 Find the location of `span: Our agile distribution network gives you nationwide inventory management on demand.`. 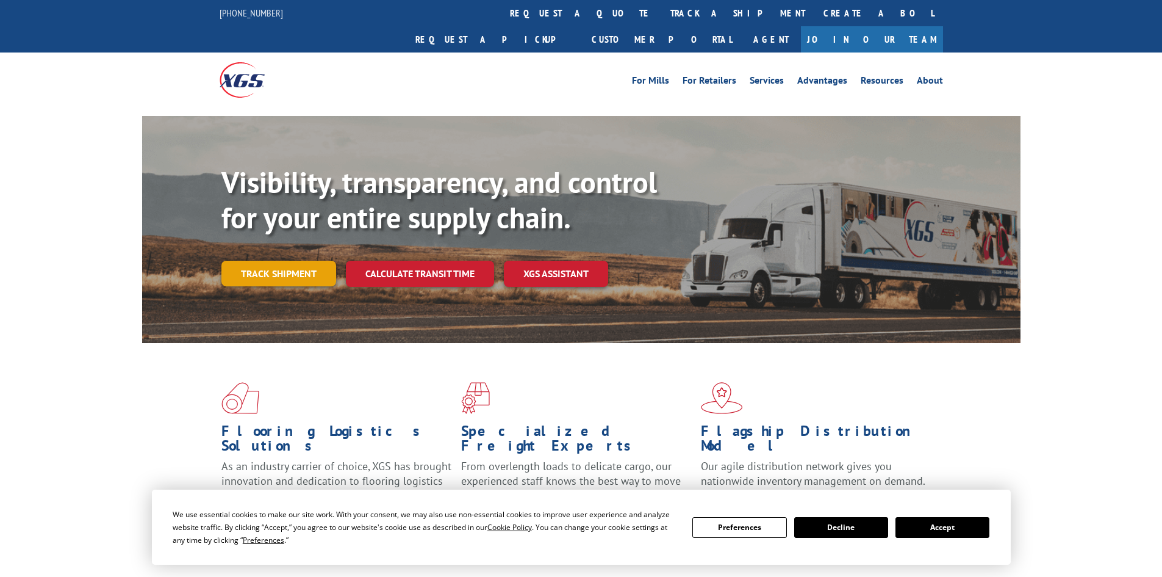

span: Our agile distribution network gives you nationwide inventory management on demand. is located at coordinates (813, 473).